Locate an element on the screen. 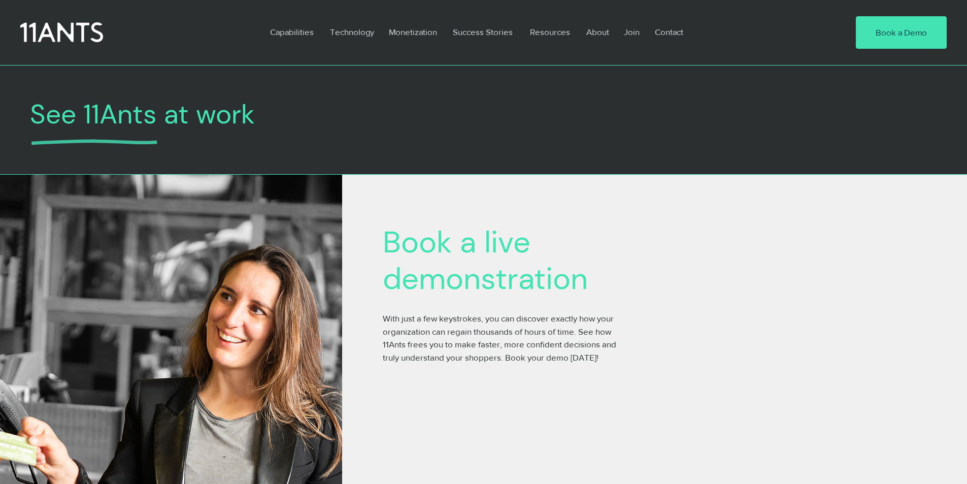 The image size is (967, 484). h2: Book a live demonstration is located at coordinates (545, 260).